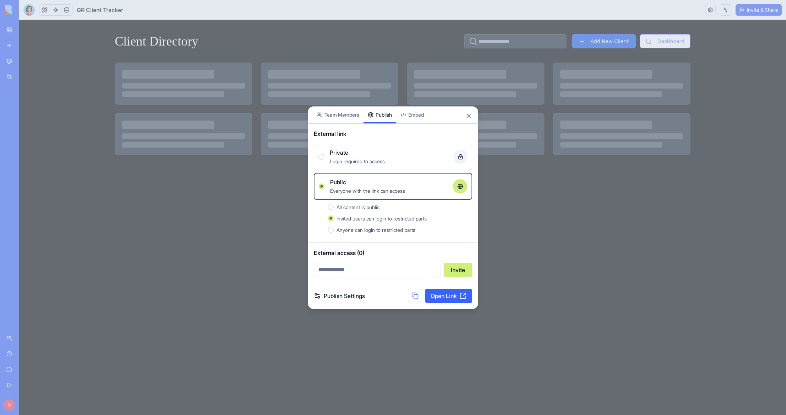 The width and height of the screenshot is (786, 415). What do you see at coordinates (339, 152) in the screenshot?
I see `span: Private` at bounding box center [339, 152].